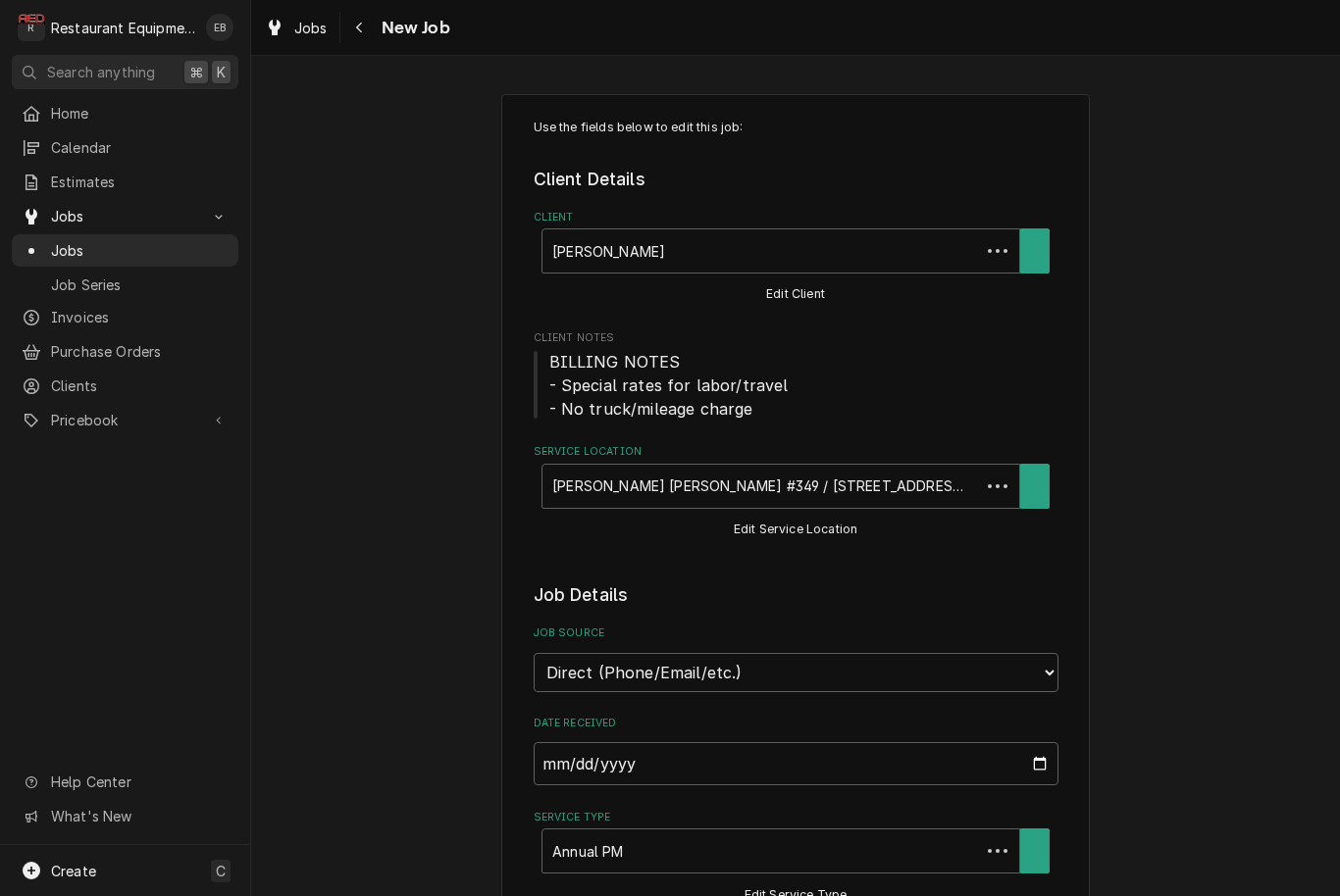 Image resolution: width=1340 pixels, height=896 pixels. Describe the element at coordinates (125, 113) in the screenshot. I see `a: Home` at that location.